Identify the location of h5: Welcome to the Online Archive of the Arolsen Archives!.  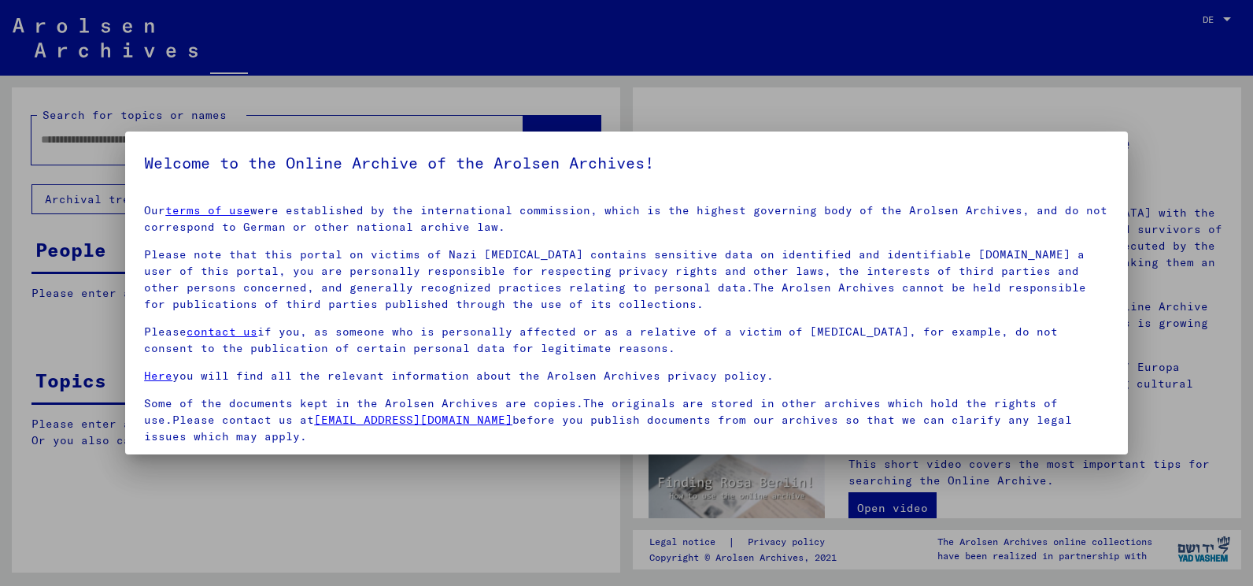
(627, 163).